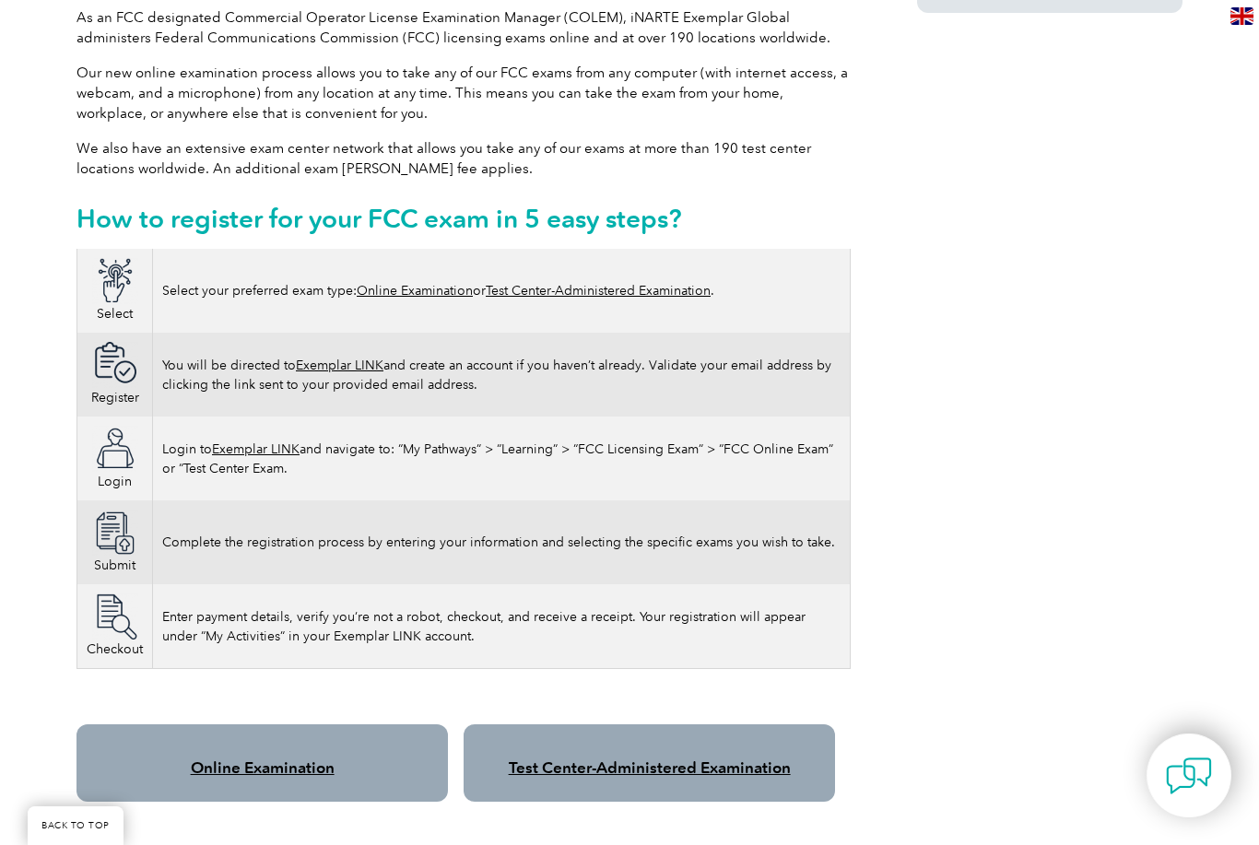 The height and width of the screenshot is (845, 1259). What do you see at coordinates (115, 627) in the screenshot?
I see `td: Checkout` at bounding box center [115, 627].